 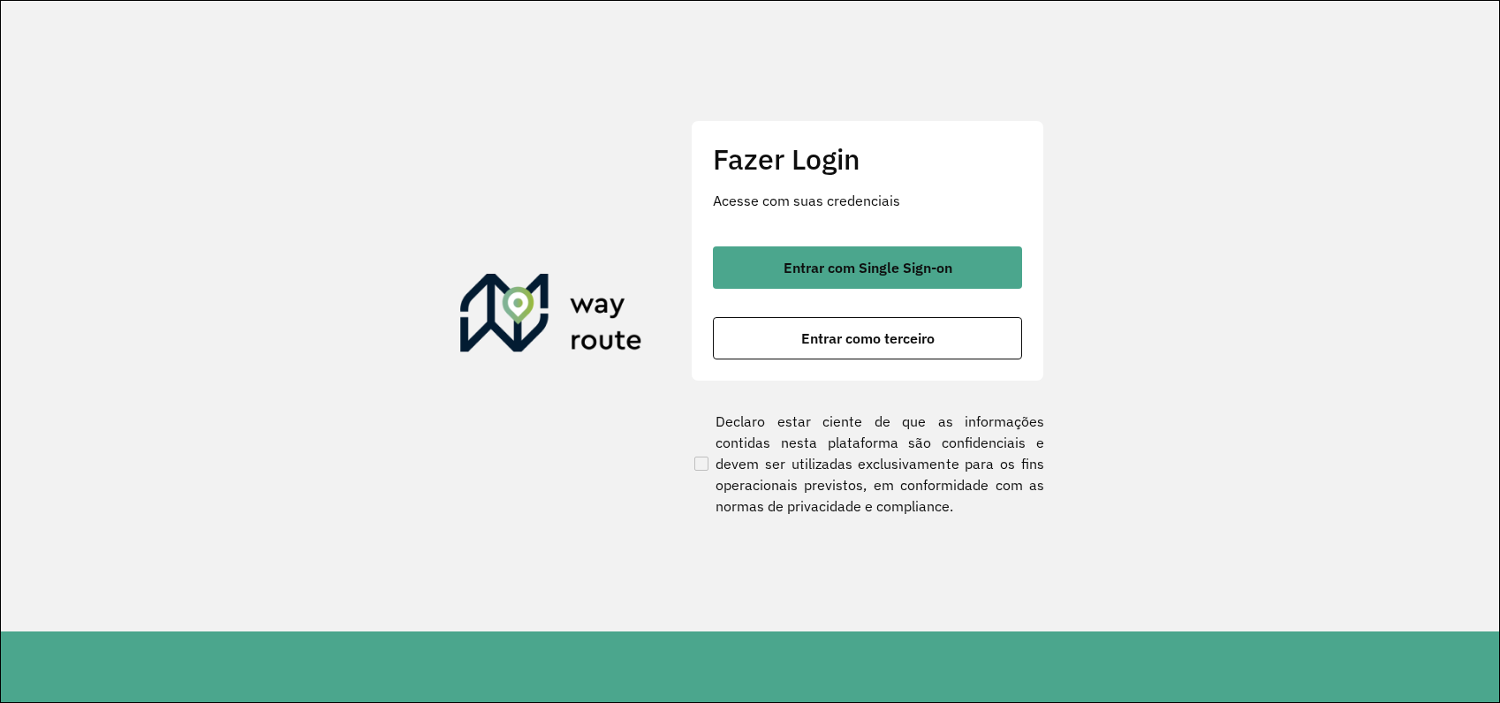 I want to click on p: Acesse com suas credenciais, so click(x=867, y=200).